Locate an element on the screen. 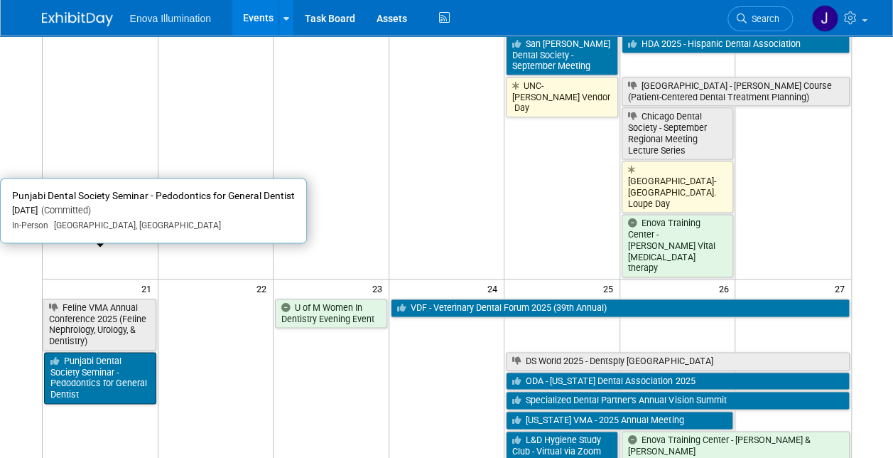 Image resolution: width=893 pixels, height=458 pixels. a: Feline VMA Annual Conference 2025 (Feline Nephrology, Urology, & Dentistry) is located at coordinates (100, 324).